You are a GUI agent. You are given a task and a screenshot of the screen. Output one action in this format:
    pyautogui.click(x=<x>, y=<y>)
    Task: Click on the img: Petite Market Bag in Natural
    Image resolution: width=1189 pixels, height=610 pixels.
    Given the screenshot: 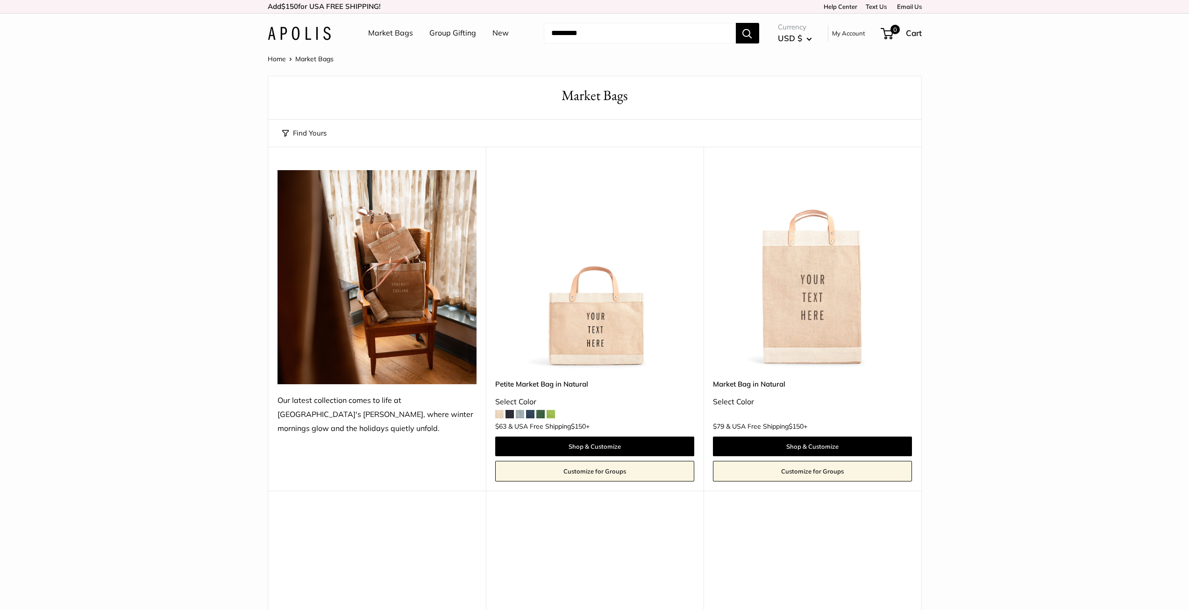 What is the action you would take?
    pyautogui.click(x=595, y=270)
    